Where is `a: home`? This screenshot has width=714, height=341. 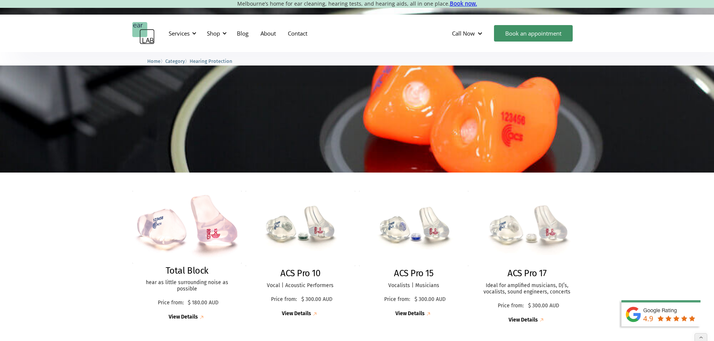
a: home is located at coordinates (144, 33).